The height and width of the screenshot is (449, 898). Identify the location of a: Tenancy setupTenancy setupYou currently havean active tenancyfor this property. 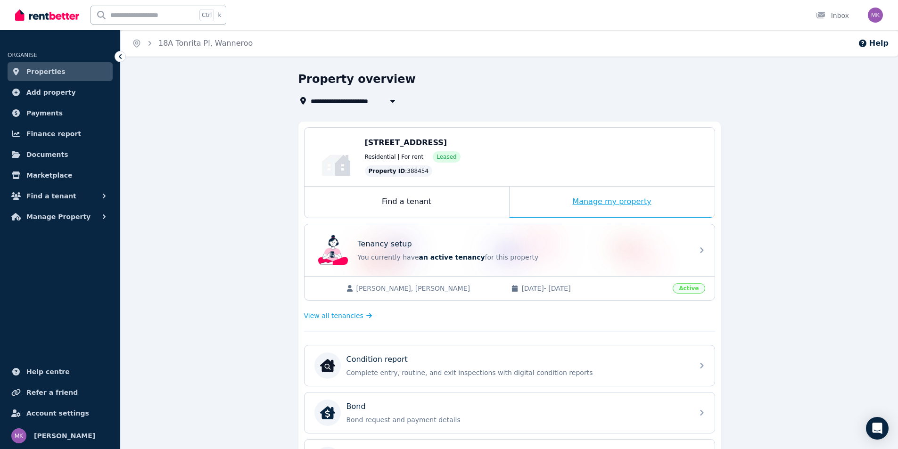
(510, 250).